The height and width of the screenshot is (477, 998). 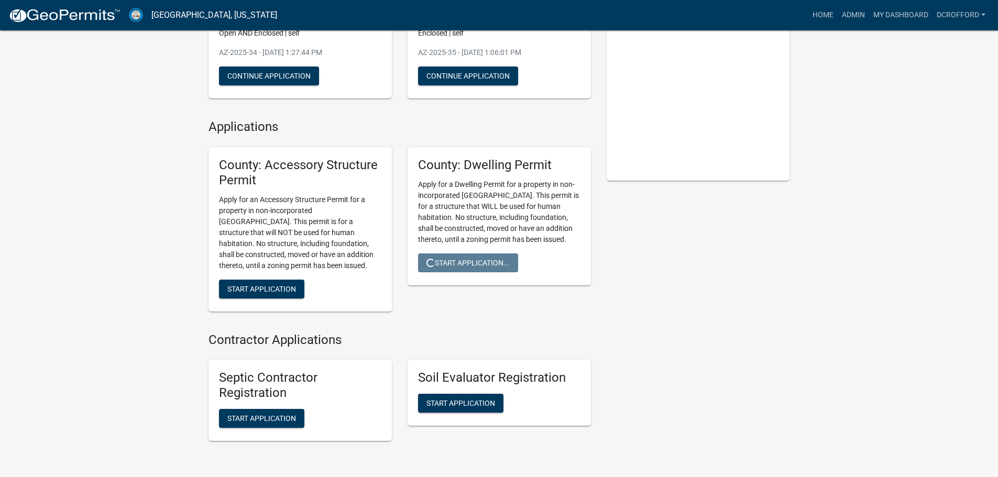 What do you see at coordinates (499, 378) in the screenshot?
I see `h5: Soil Evaluator Registration` at bounding box center [499, 378].